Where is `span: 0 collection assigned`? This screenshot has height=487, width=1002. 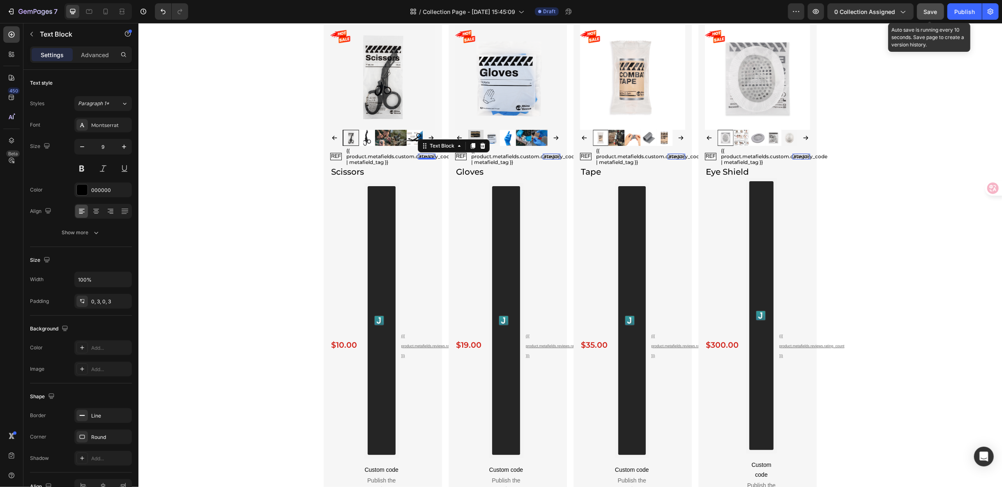 span: 0 collection assigned is located at coordinates (864, 11).